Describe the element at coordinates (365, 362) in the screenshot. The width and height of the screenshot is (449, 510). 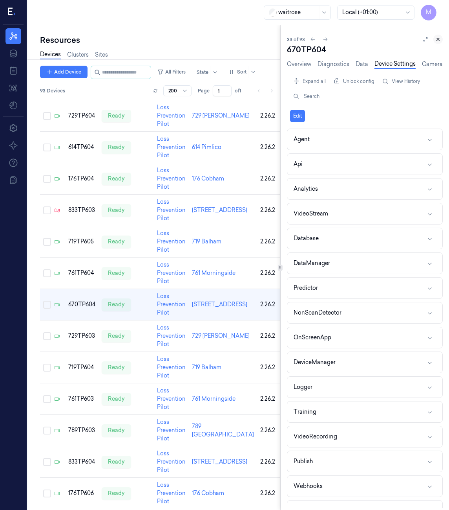
I see `button: DeviceManager` at that location.